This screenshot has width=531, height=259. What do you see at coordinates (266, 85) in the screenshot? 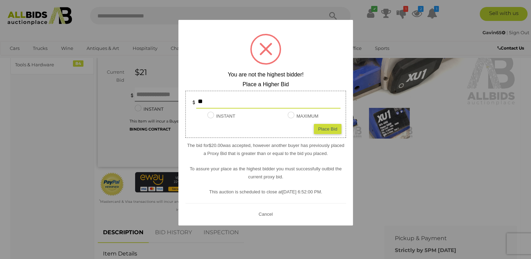
I see `h2: Place a Higher Bid` at bounding box center [266, 85].